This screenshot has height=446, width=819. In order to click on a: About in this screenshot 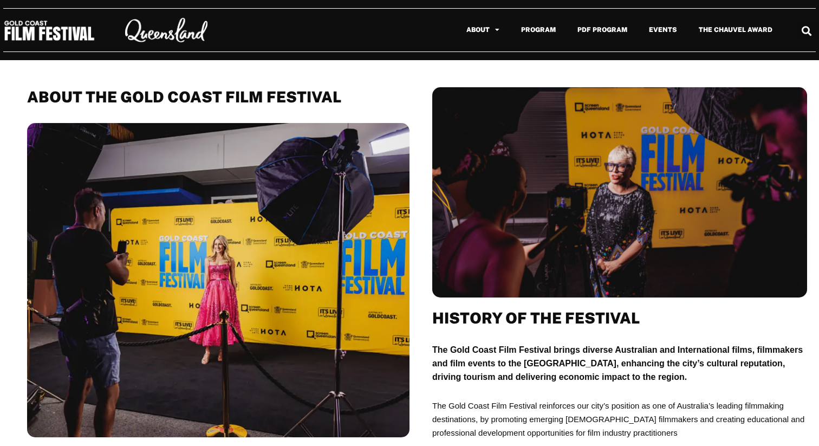, I will do `click(482, 30)`.